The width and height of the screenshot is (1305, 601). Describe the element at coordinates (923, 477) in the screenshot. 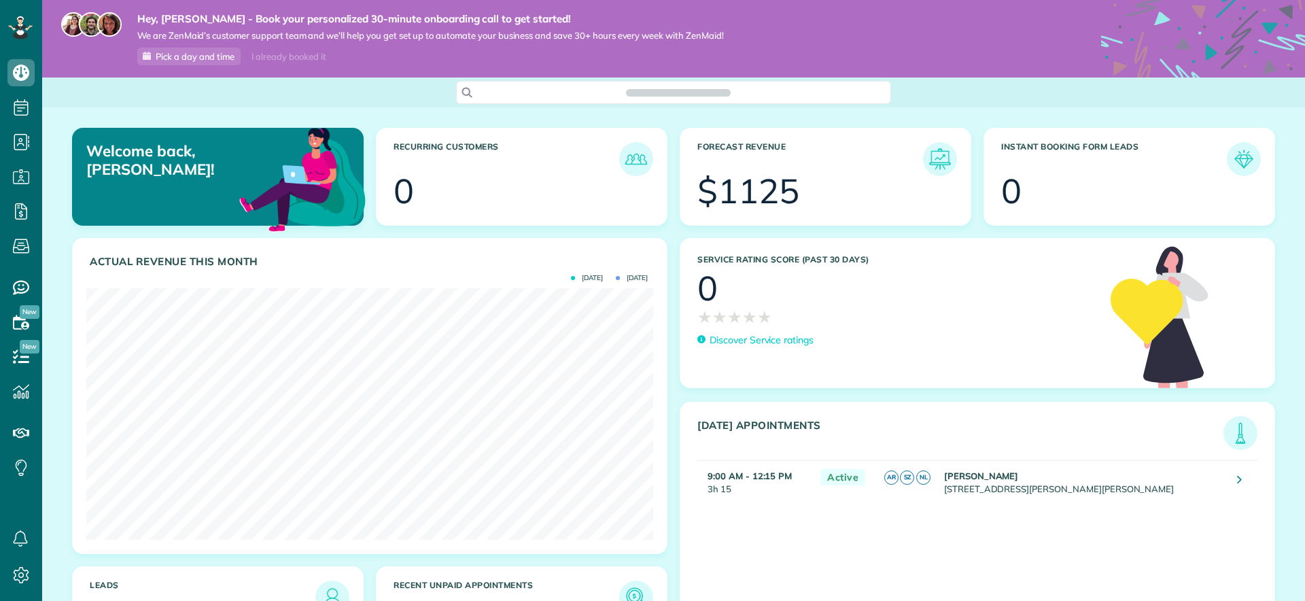

I see `span: NL` at that location.